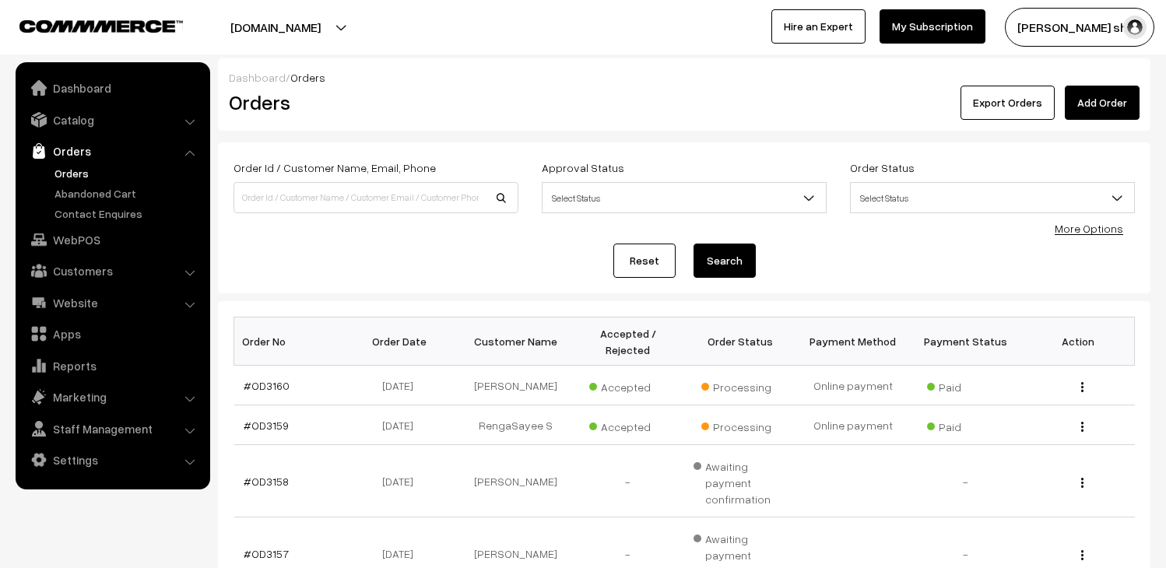 The image size is (1166, 568). Describe the element at coordinates (741, 481) in the screenshot. I see `span: Awaiting payment confirmation` at that location.